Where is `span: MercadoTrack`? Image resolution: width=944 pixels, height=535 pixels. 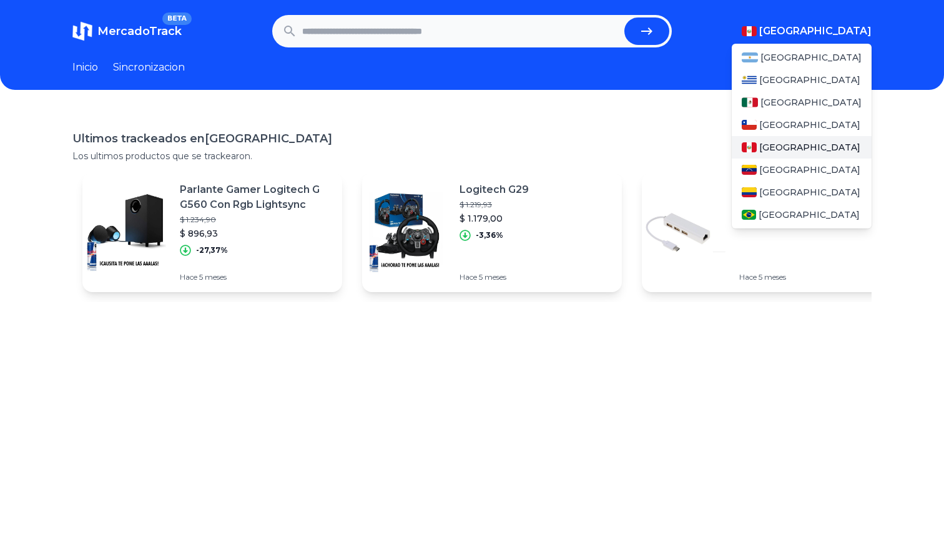
span: MercadoTrack is located at coordinates (139, 31).